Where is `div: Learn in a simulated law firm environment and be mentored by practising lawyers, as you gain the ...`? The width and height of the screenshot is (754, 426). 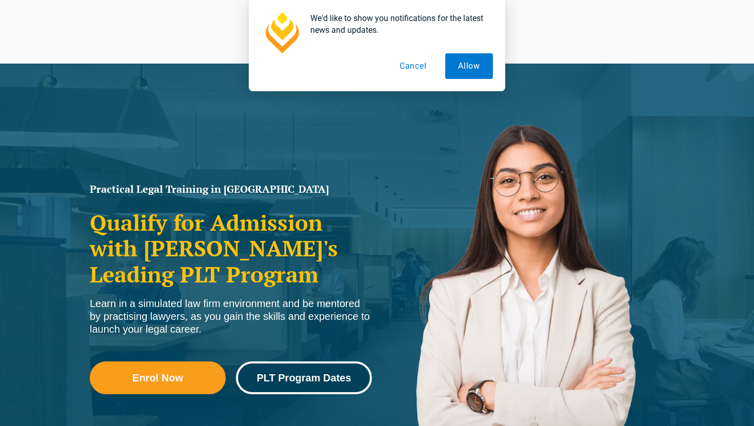
div: Learn in a simulated law firm environment and be mentored by practising lawyers, as you gain the ... is located at coordinates (231, 317).